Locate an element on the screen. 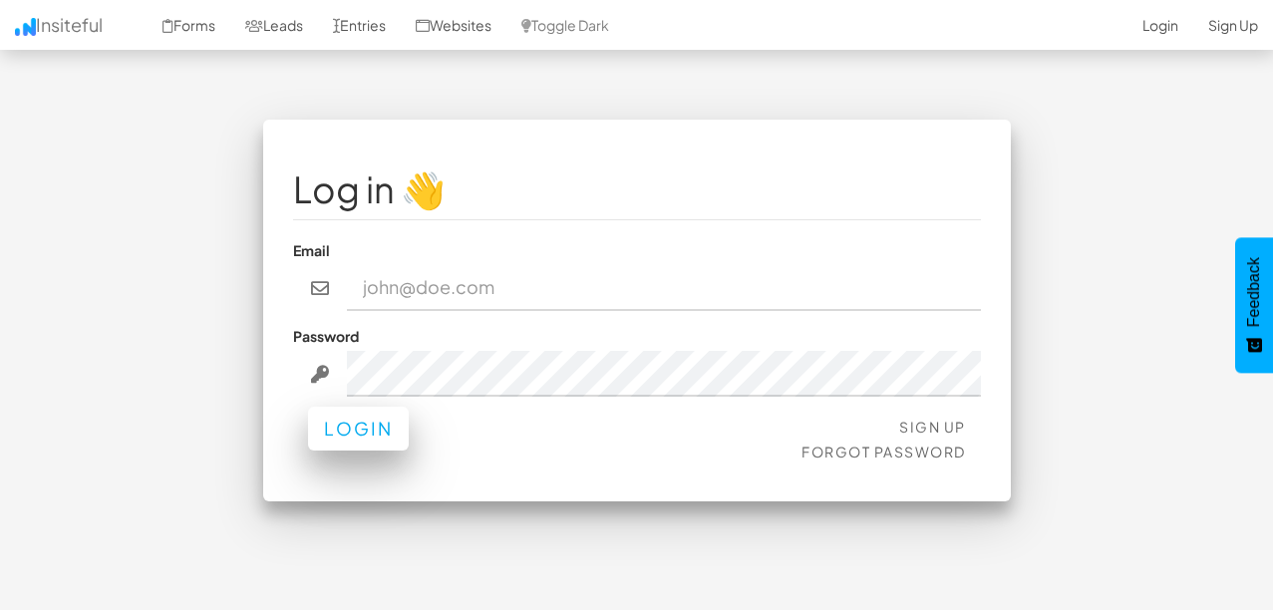 The width and height of the screenshot is (1273, 610). span: Feedback is located at coordinates (1254, 292).